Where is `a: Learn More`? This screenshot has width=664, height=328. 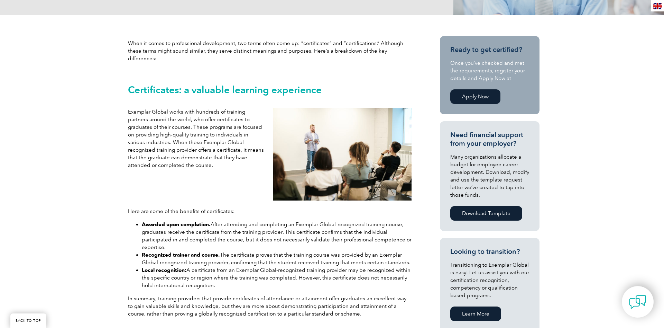 a: Learn More is located at coordinates (476, 313).